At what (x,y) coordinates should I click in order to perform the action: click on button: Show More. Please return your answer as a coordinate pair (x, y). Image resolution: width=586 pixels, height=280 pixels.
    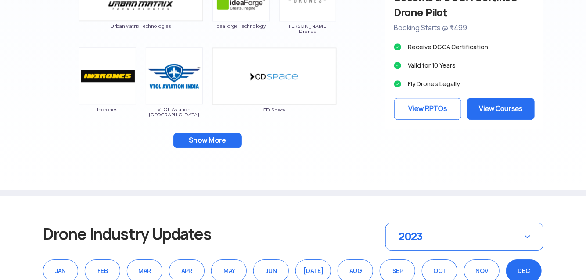
    Looking at the image, I should click on (208, 141).